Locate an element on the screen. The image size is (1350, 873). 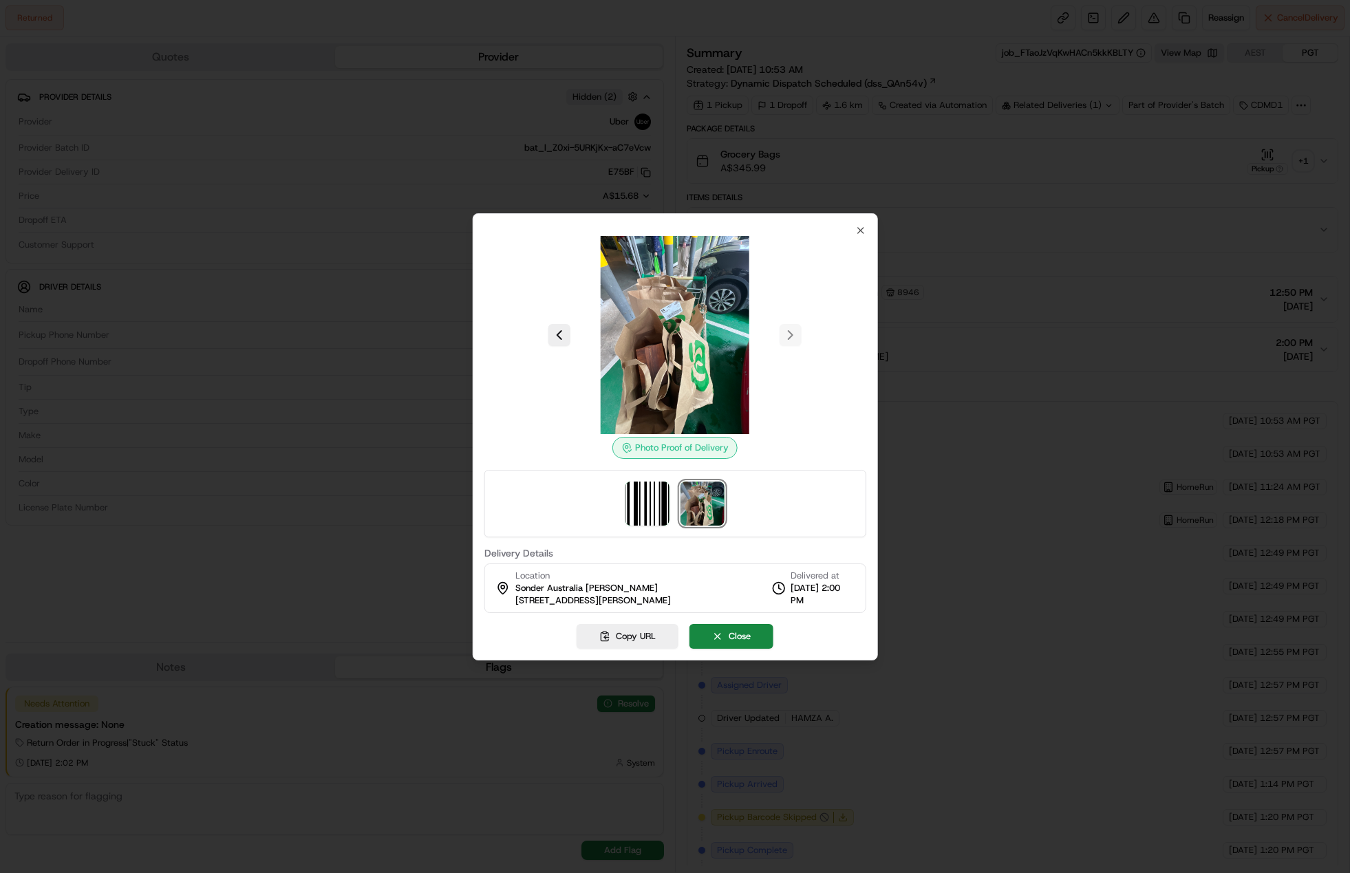
div: Photo Proof of Delivery is located at coordinates (675, 448).